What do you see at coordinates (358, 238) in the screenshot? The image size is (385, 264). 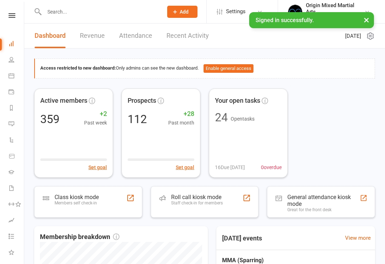 I see `a: View more` at bounding box center [358, 238].